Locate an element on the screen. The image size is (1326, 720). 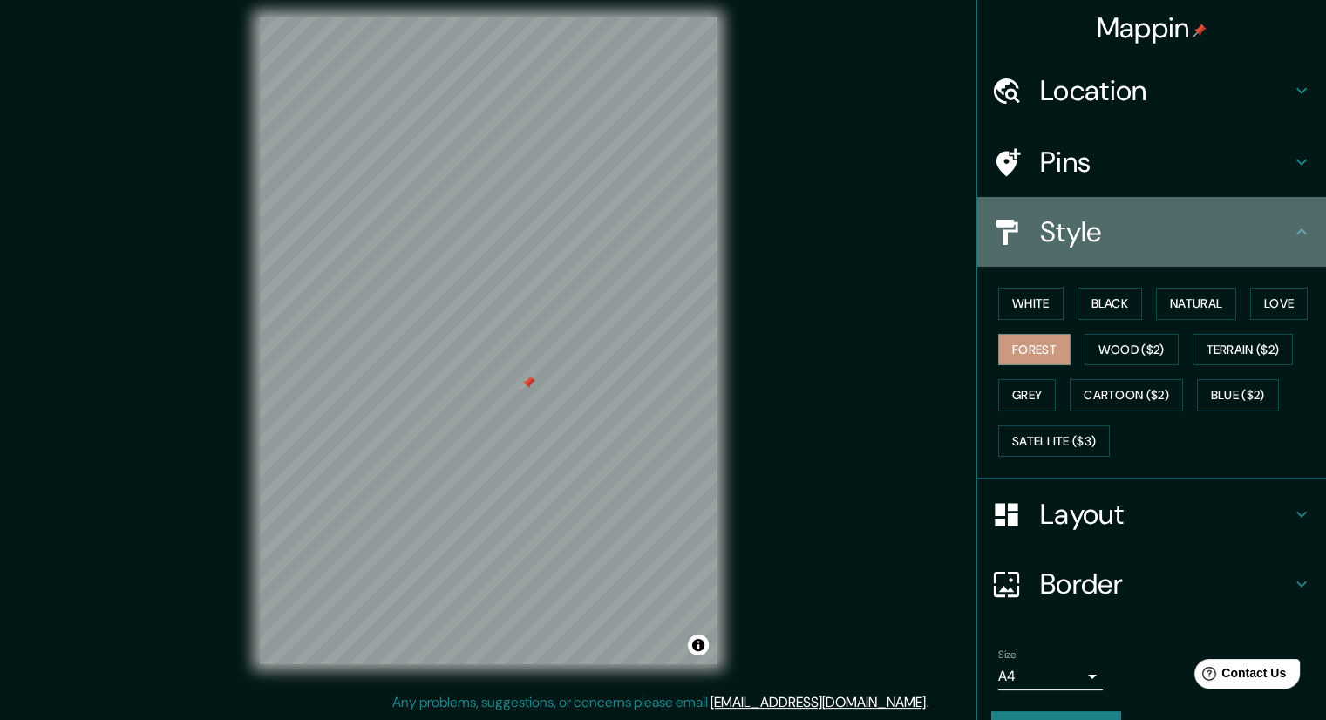
canvas: Map is located at coordinates (488, 341).